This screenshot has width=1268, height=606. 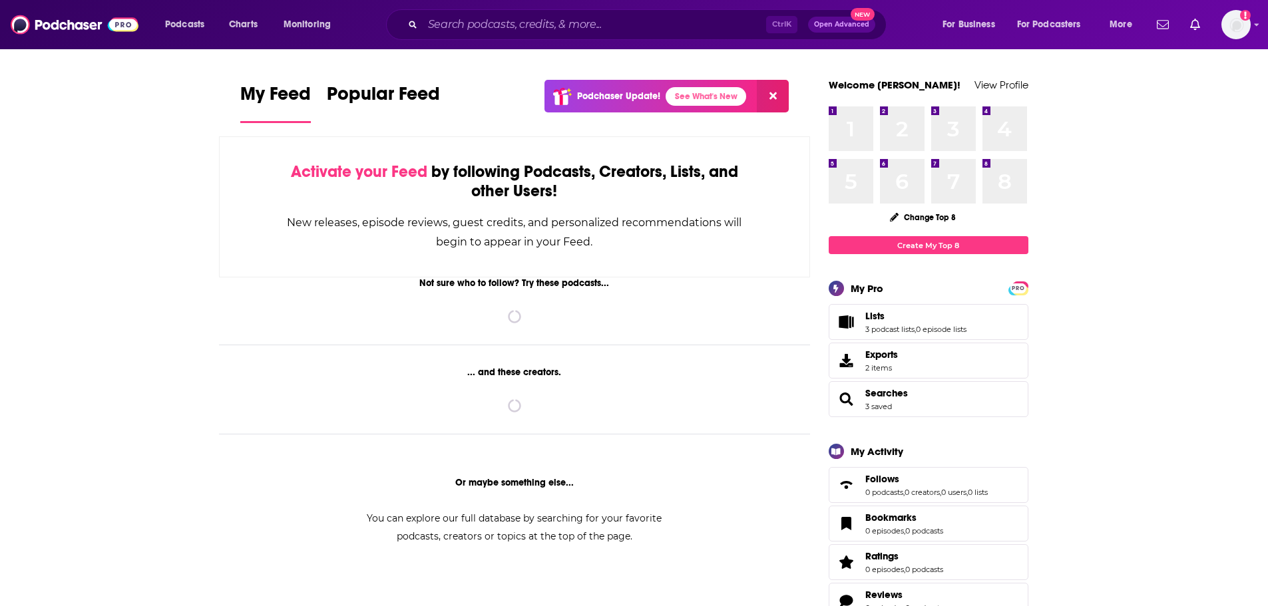 What do you see at coordinates (1001, 85) in the screenshot?
I see `a: View Profile` at bounding box center [1001, 85].